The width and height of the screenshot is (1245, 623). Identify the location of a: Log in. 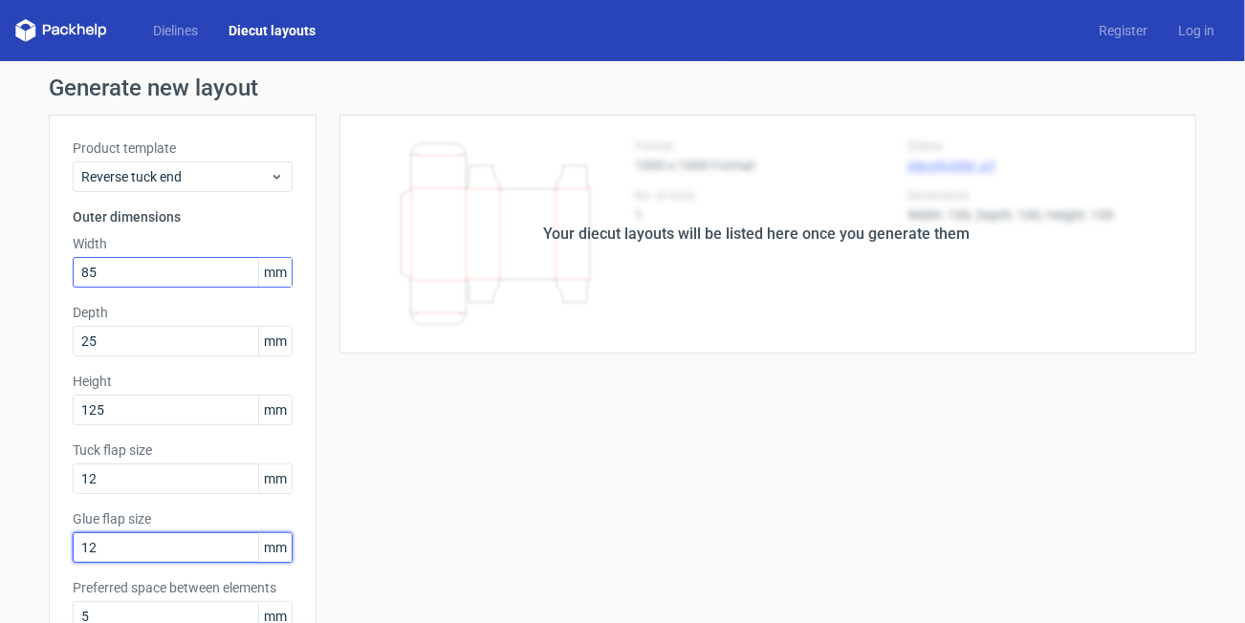
(1196, 31).